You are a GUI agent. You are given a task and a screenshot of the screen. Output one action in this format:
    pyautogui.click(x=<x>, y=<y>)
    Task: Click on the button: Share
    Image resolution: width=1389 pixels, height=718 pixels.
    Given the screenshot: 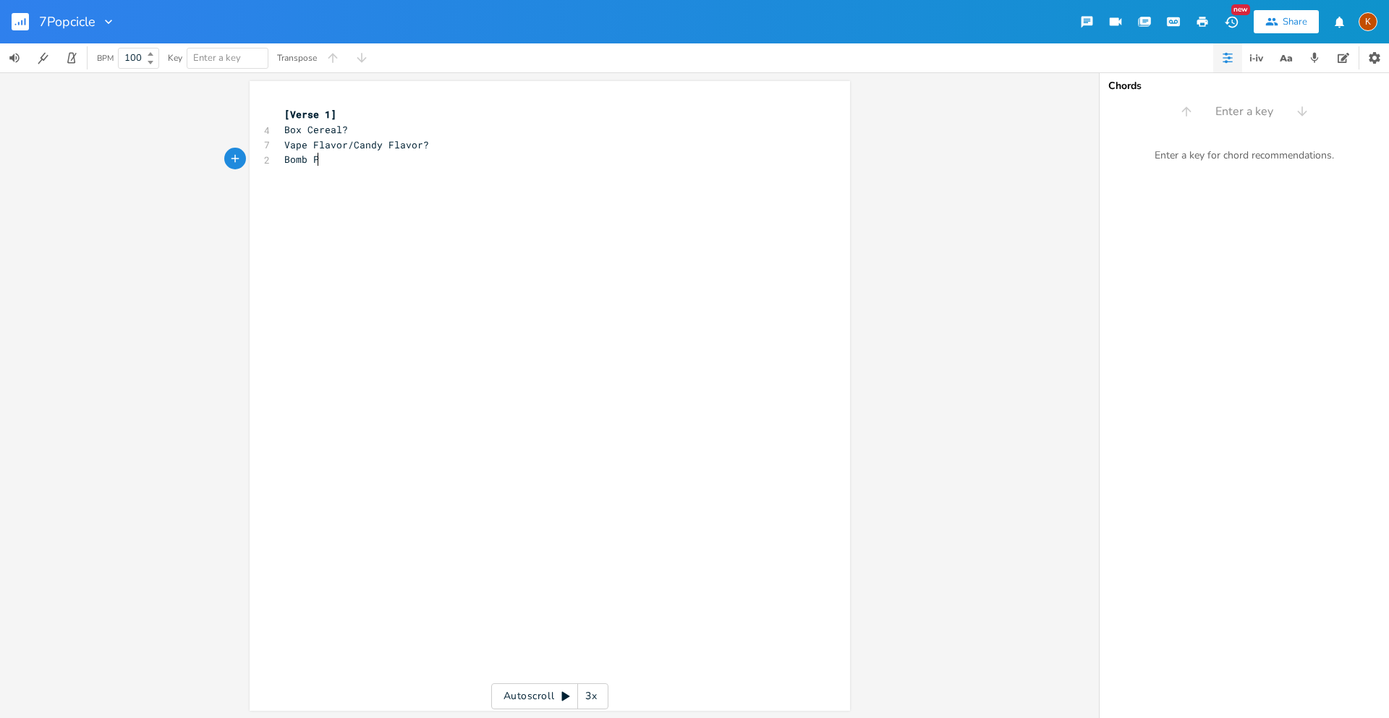 What is the action you would take?
    pyautogui.click(x=1287, y=22)
    